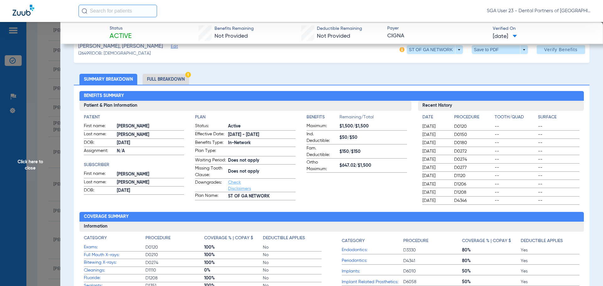  What do you see at coordinates (23, 10) in the screenshot?
I see `img: Zuub Logo` at bounding box center [23, 10].